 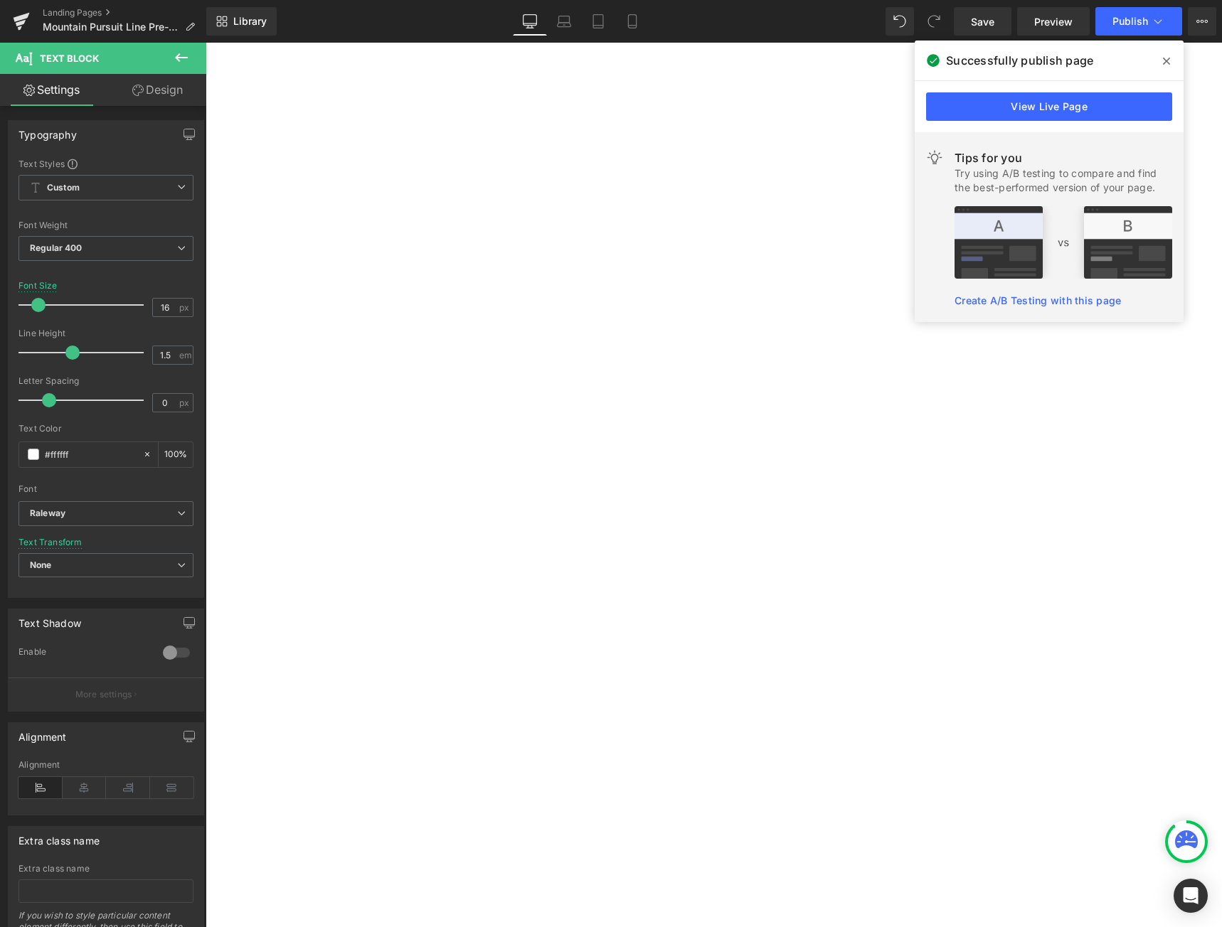 What do you see at coordinates (1063, 181) in the screenshot?
I see `div: Try using A/B testing to compare and find the best-performed version of your page.` at bounding box center [1063, 181].